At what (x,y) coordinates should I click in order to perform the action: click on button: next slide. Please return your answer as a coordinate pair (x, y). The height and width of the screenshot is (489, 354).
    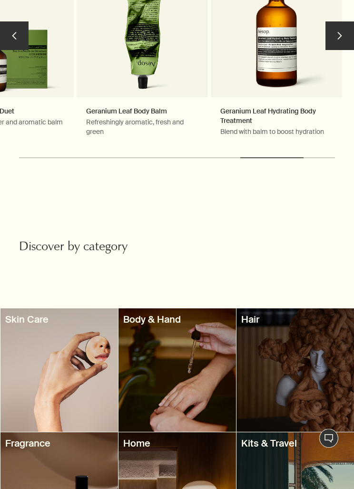
    Looking at the image, I should click on (340, 36).